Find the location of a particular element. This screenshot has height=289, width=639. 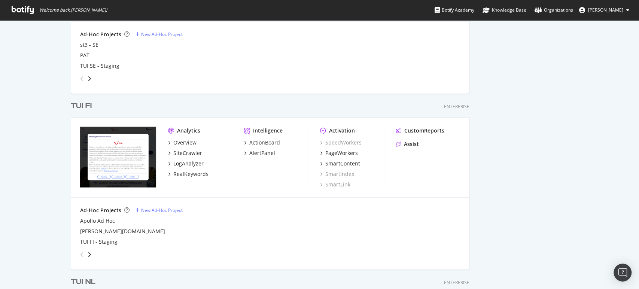

div: SmartLink is located at coordinates (335, 185).